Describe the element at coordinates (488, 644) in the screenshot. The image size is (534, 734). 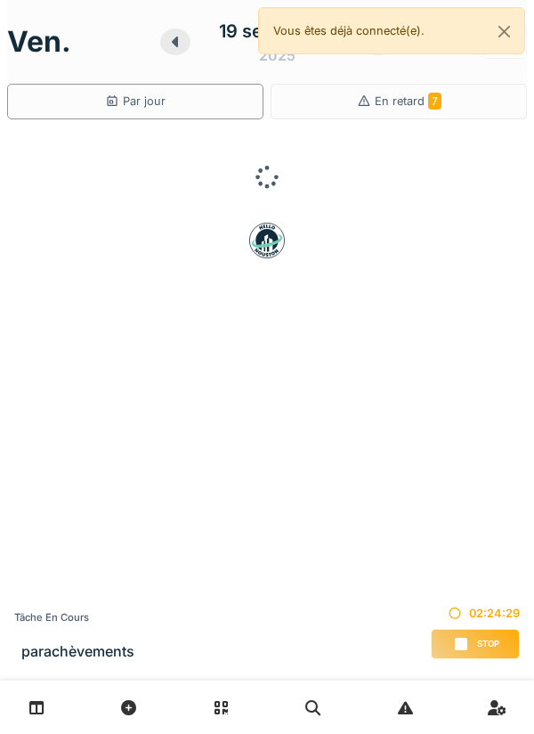
I see `span: Stop` at that location.